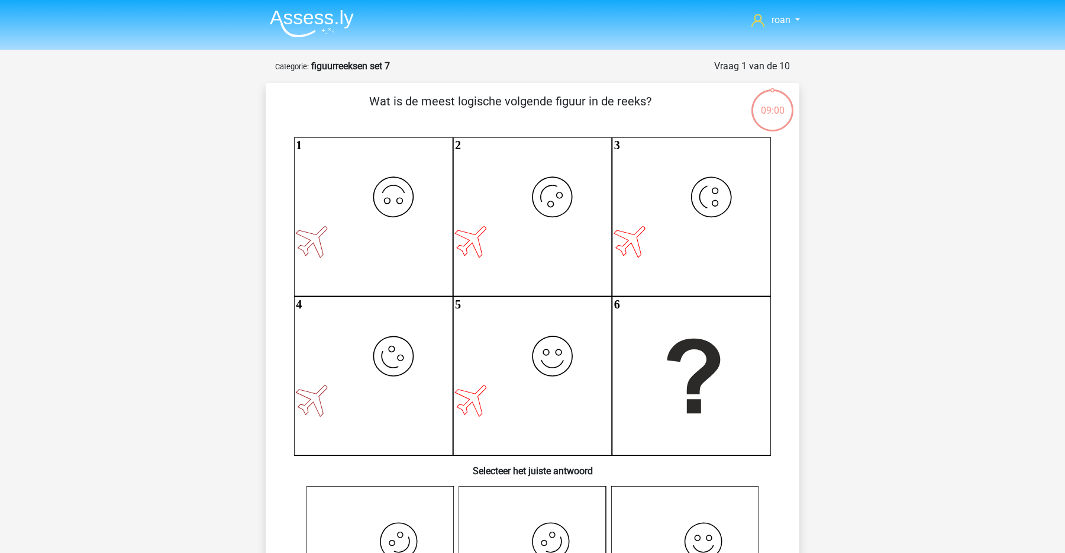 The image size is (1065, 553). What do you see at coordinates (510, 110) in the screenshot?
I see `p: Wat is de meest logische volgende figuur in de reeks?` at bounding box center [510, 110].